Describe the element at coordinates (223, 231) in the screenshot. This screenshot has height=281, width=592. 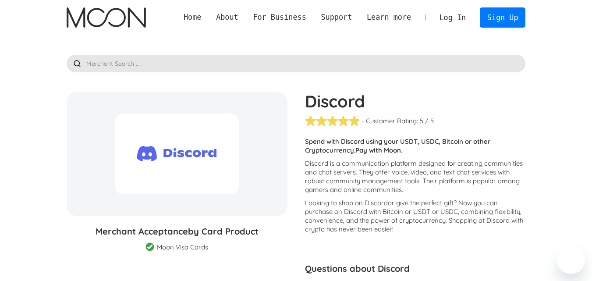
I see `span: by Card Product` at that location.